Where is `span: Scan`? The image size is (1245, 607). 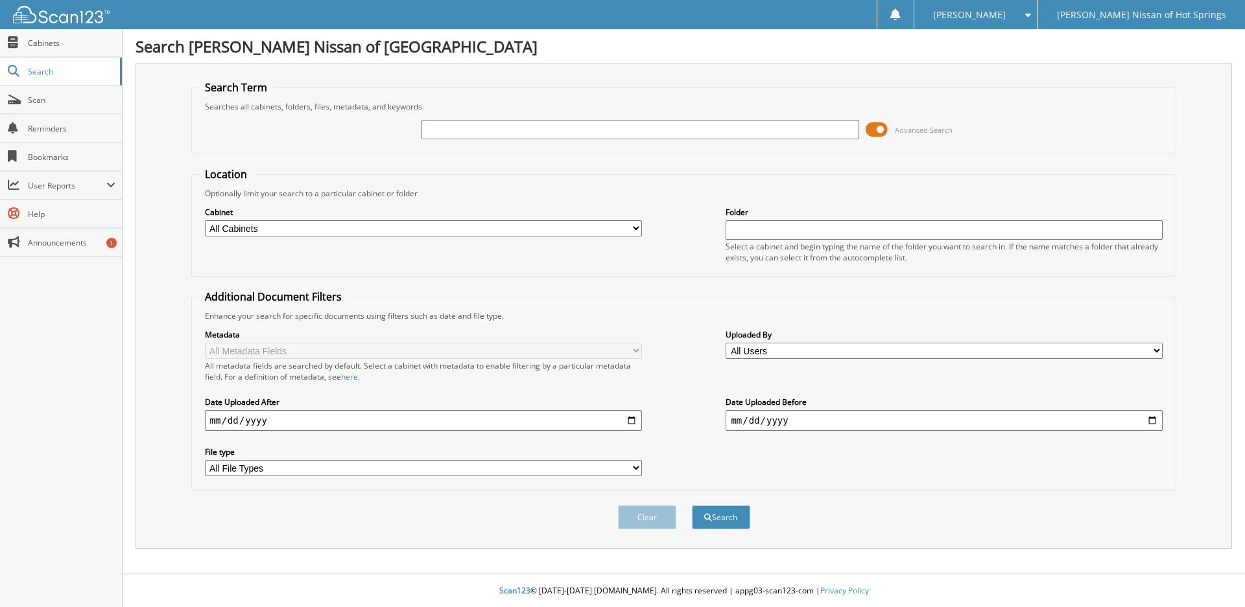 span: Scan is located at coordinates (71, 100).